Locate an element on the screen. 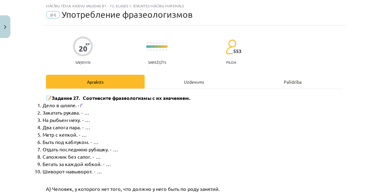 This screenshot has width=388, height=193. span: Дело в шляпе. - is located at coordinates (61, 105).